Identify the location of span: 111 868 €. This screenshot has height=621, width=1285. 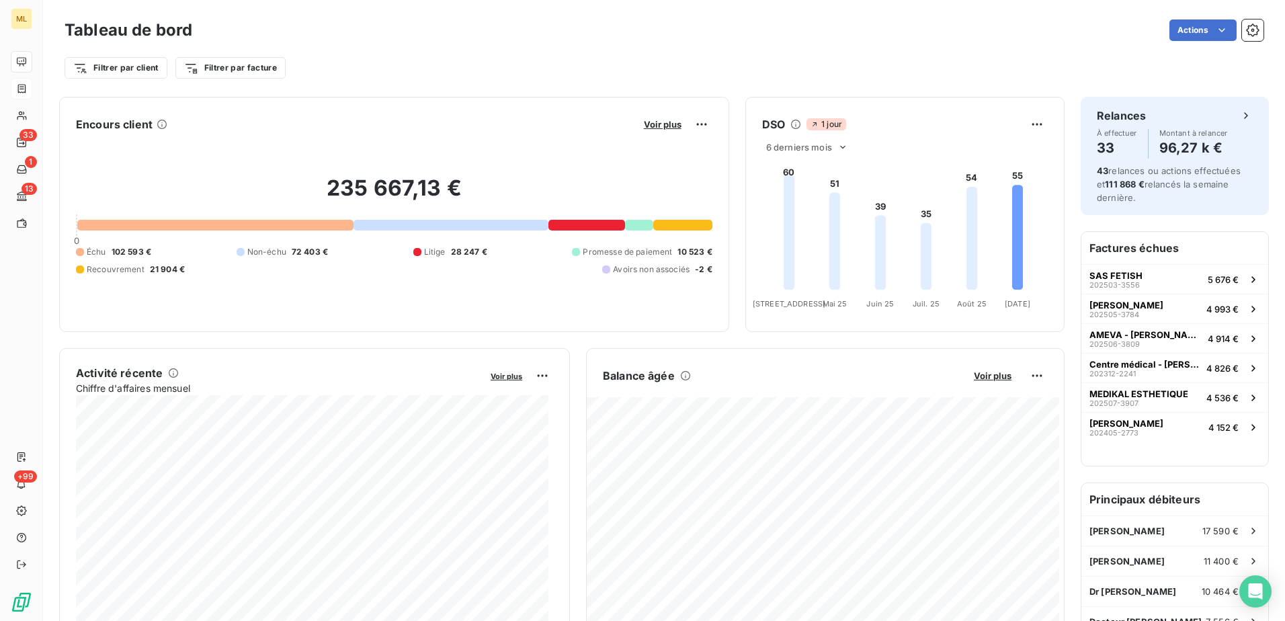
(1125, 184).